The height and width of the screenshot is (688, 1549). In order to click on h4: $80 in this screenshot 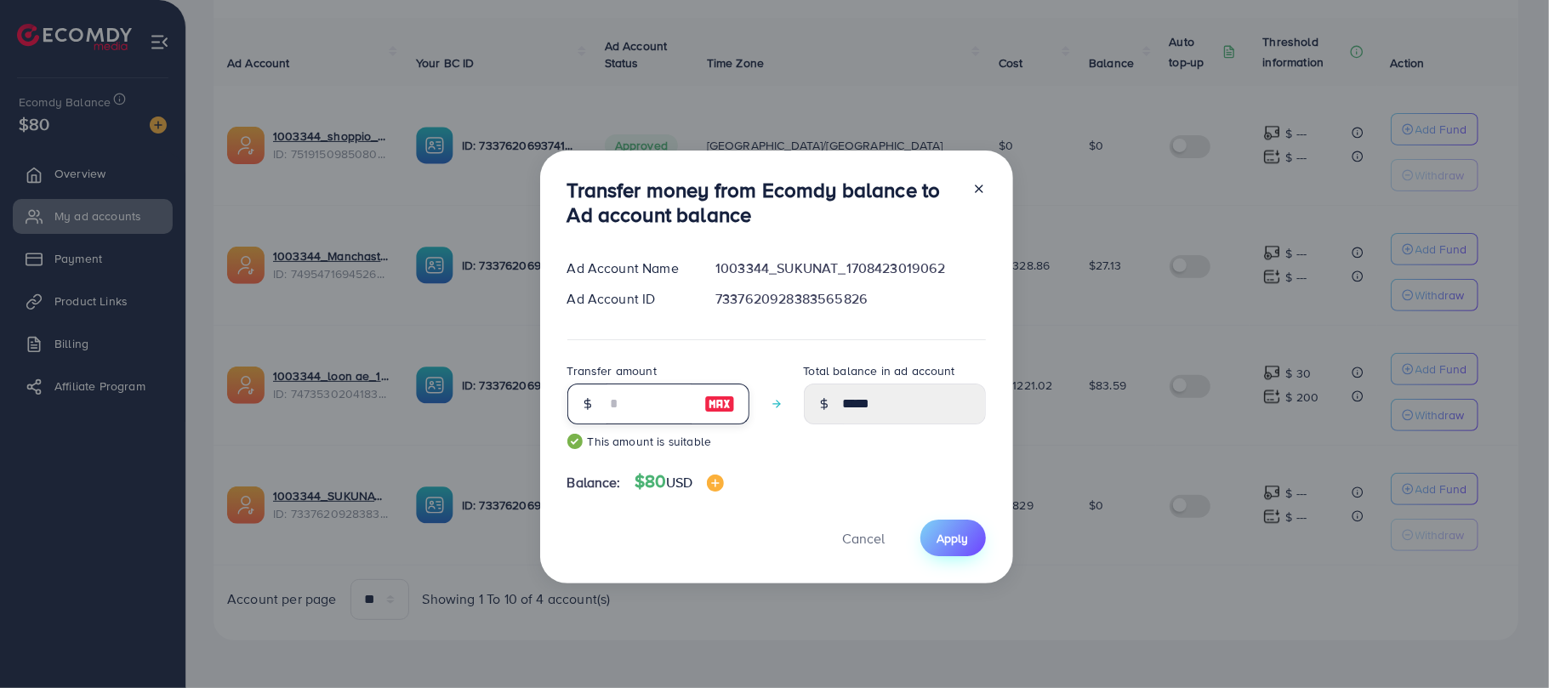, I will do `click(679, 482)`.